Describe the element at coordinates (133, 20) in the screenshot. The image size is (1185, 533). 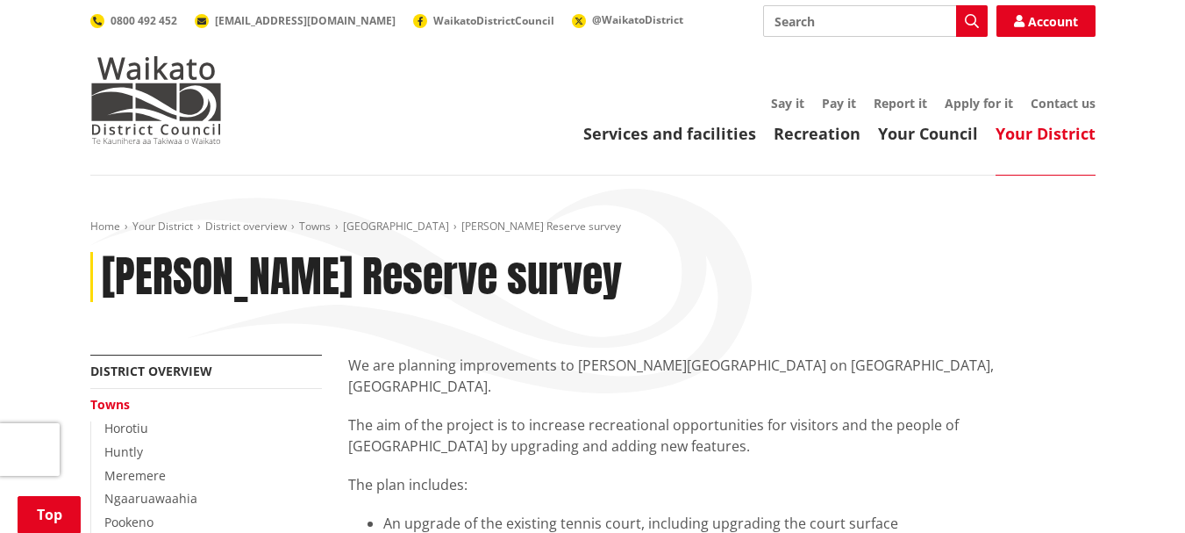
I see `a: 0800 492 452` at that location.